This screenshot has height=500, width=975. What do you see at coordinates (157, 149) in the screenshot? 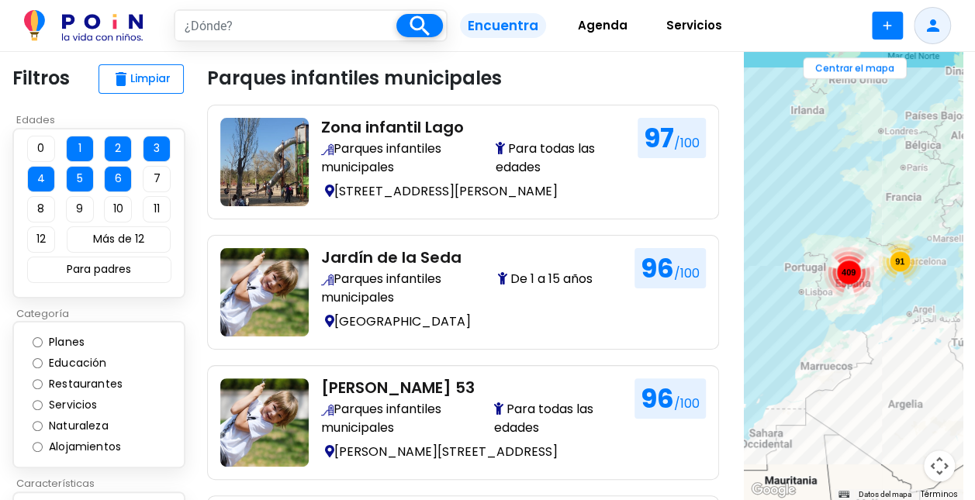
I see `button: 3` at bounding box center [157, 149].